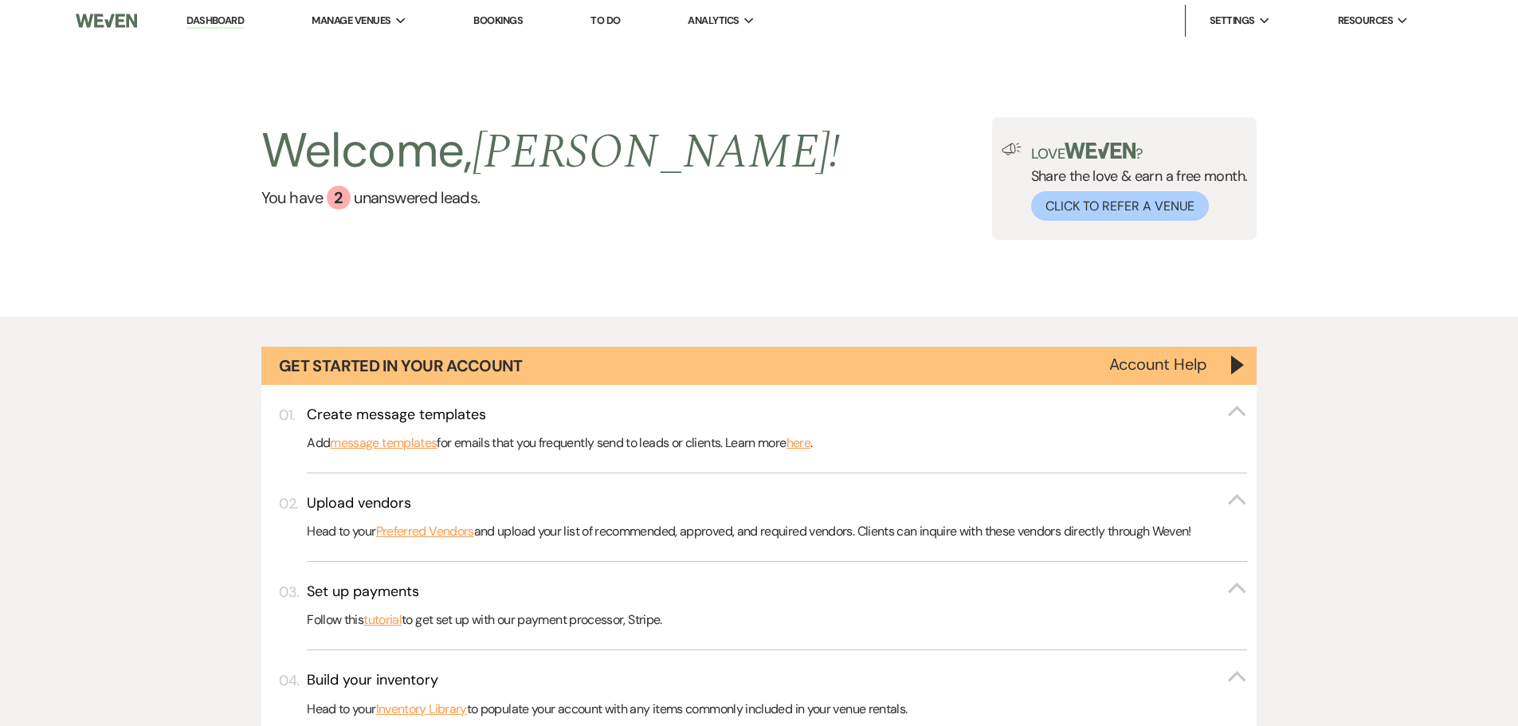 The width and height of the screenshot is (1518, 726). I want to click on p: Follow this to get set up with our payment processor, Stripe., so click(777, 620).